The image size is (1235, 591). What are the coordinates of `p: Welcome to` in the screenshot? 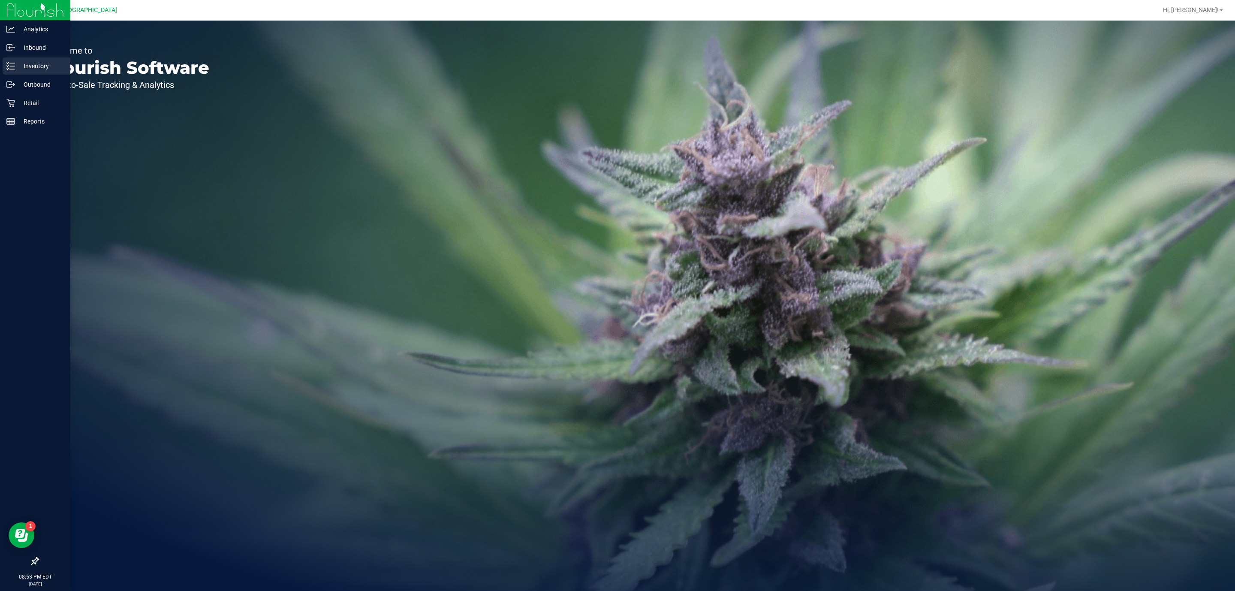 It's located at (128, 51).